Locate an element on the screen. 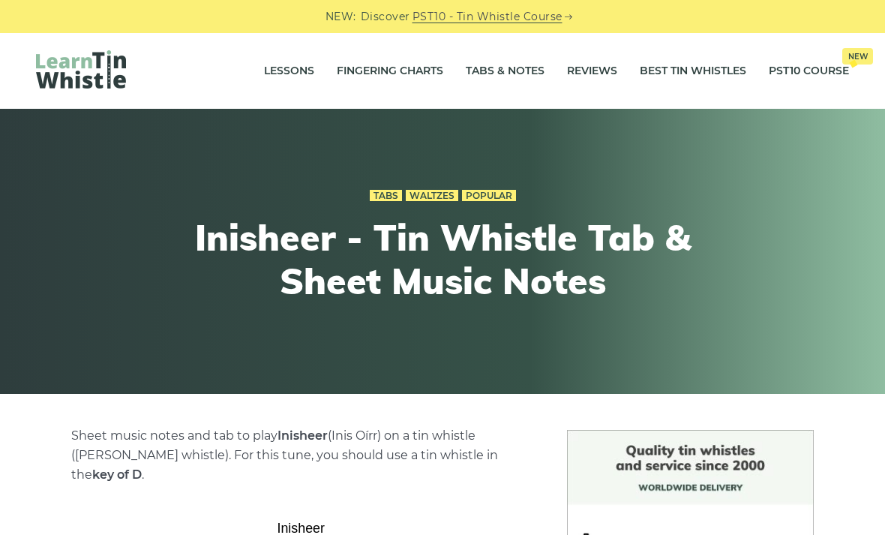 Image resolution: width=885 pixels, height=535 pixels. a: PST10 CourseNew is located at coordinates (808, 71).